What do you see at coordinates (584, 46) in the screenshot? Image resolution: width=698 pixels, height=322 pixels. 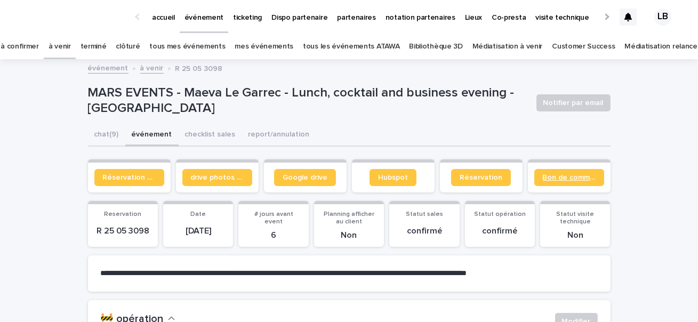 I see `a: Customer Success` at bounding box center [584, 46].